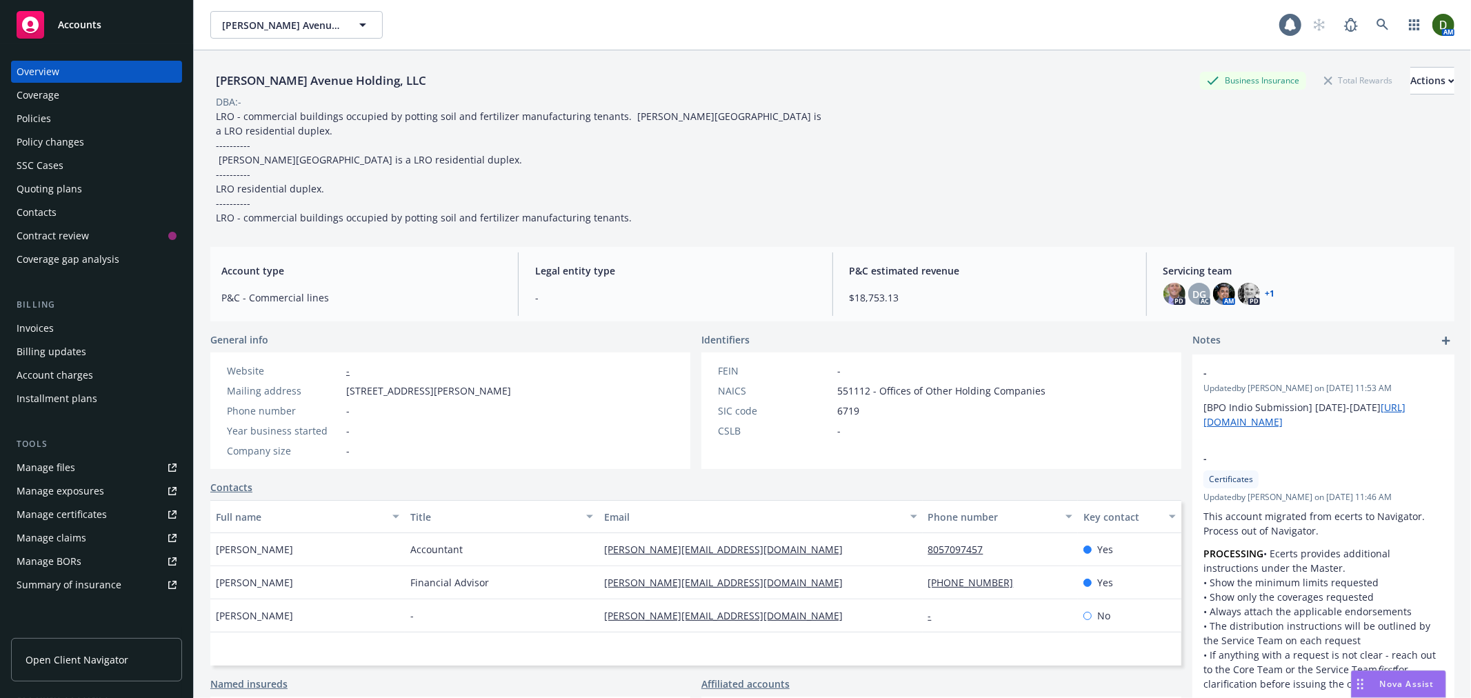 This screenshot has width=1471, height=698. Describe the element at coordinates (760, 517) in the screenshot. I see `button: Email` at that location.